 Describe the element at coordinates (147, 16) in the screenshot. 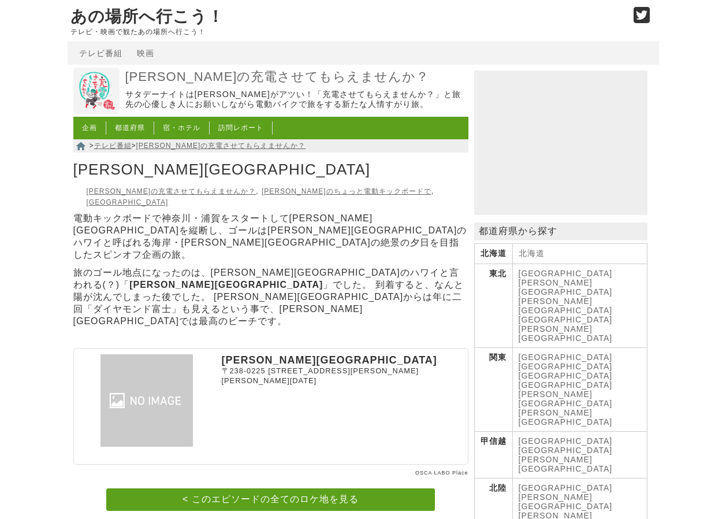

I see `a: あの場所へ行こう！` at that location.